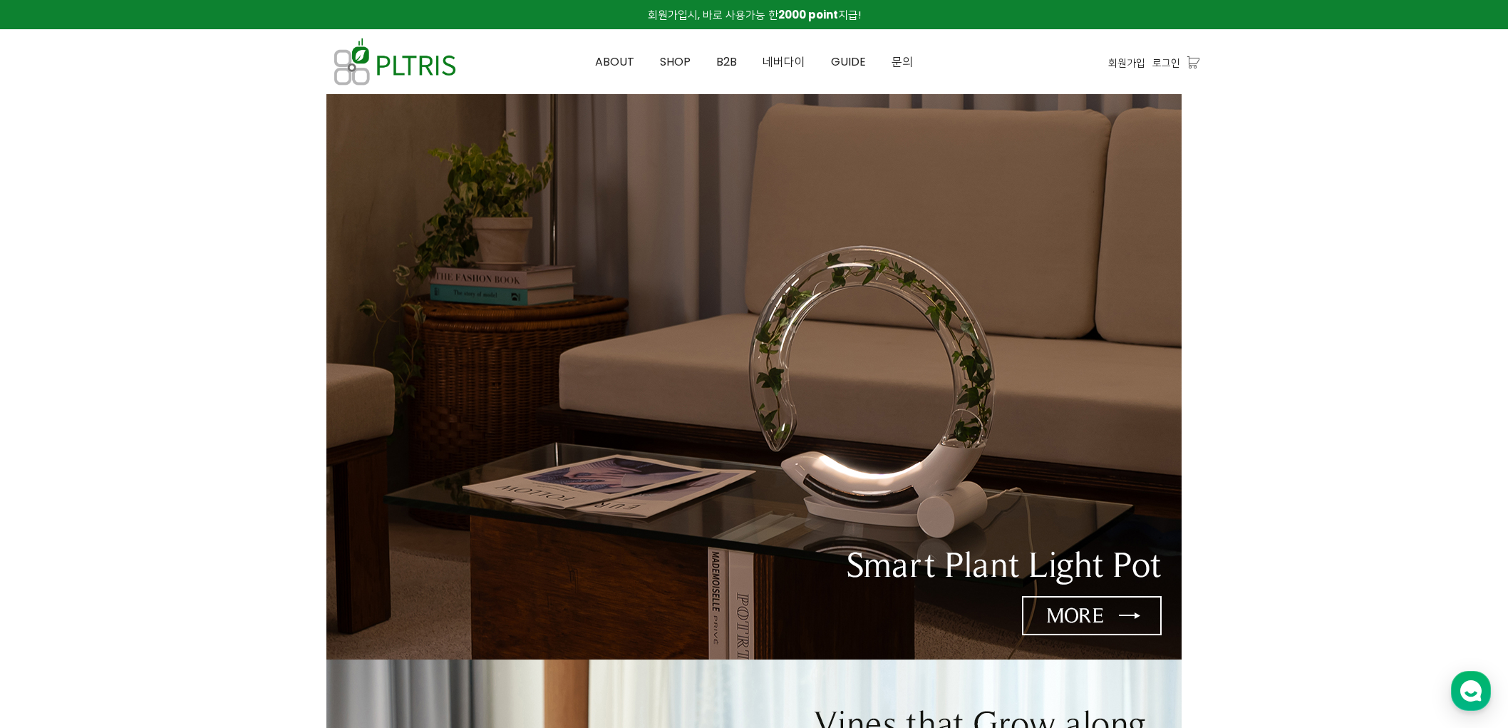 The width and height of the screenshot is (1508, 728). Describe the element at coordinates (614, 62) in the screenshot. I see `a: ABOUT` at that location.